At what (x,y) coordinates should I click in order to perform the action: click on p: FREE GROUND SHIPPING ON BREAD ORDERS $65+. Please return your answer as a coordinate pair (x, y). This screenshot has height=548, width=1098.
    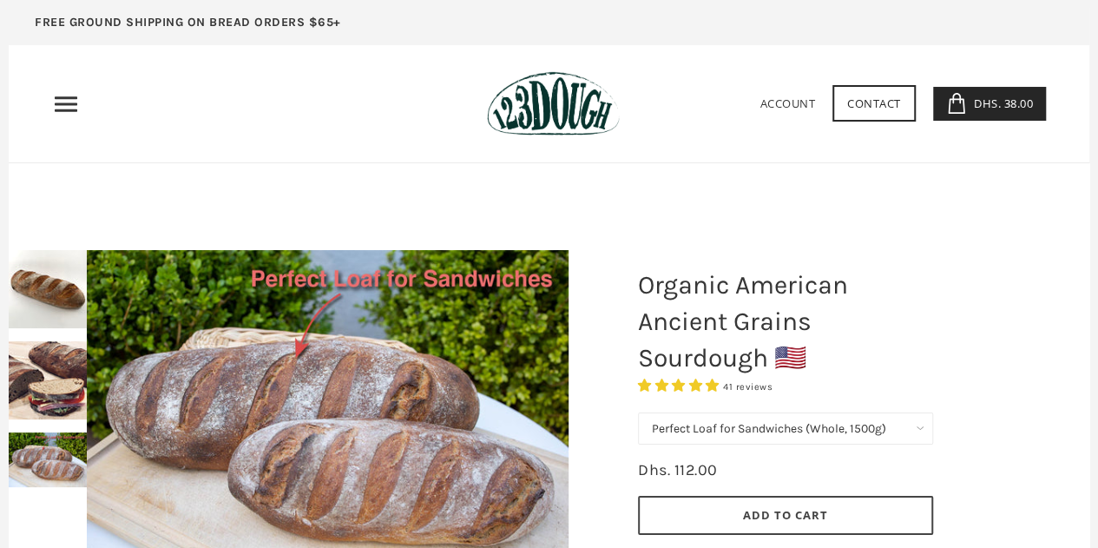
    Looking at the image, I should click on (187, 23).